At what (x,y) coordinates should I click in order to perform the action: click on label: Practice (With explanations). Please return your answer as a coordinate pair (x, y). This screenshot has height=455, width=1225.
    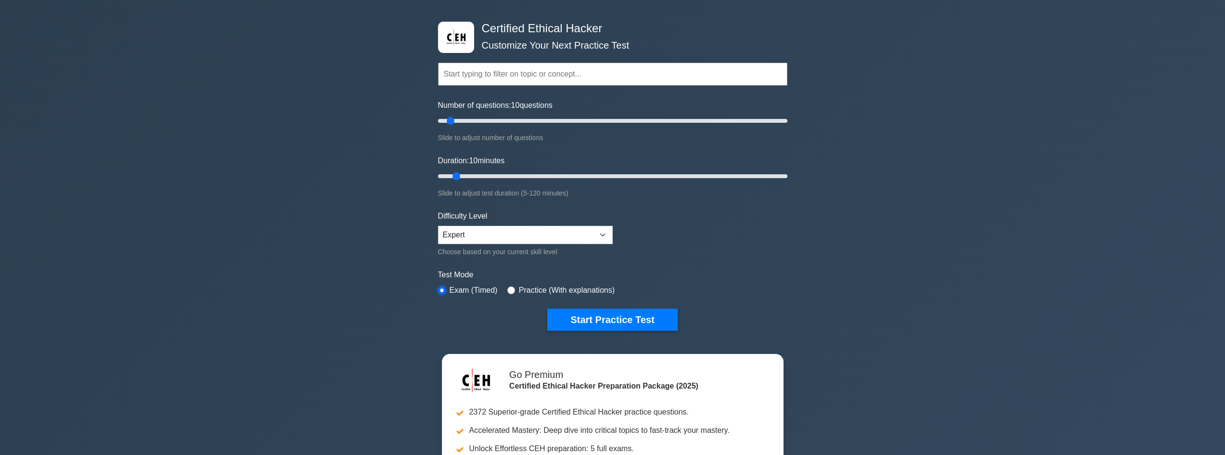
    Looking at the image, I should click on (566, 290).